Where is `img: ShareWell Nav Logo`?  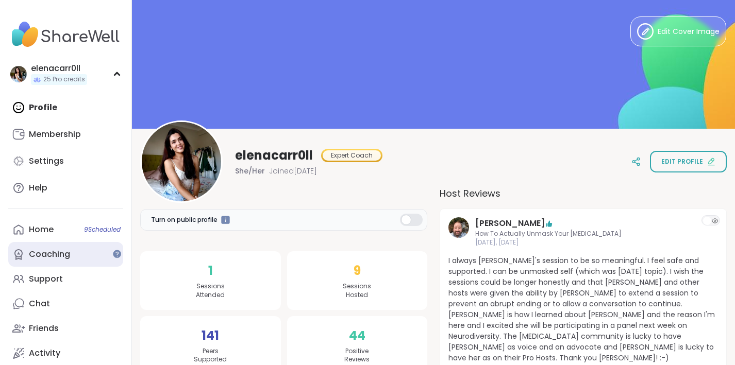 img: ShareWell Nav Logo is located at coordinates (65, 35).